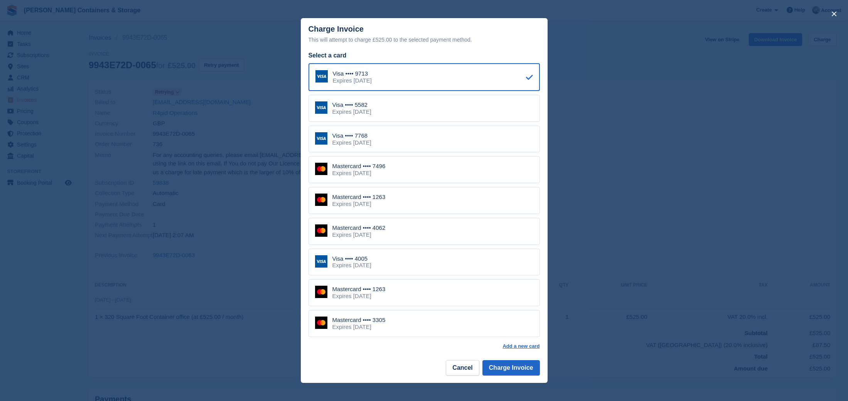  I want to click on div: Visa •••• 9713, so click(352, 74).